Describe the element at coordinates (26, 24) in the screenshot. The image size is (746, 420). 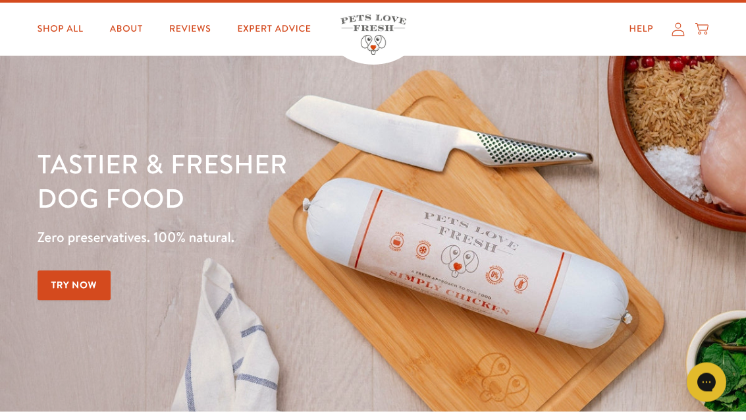
I see `button: Gorgias live chat` at that location.